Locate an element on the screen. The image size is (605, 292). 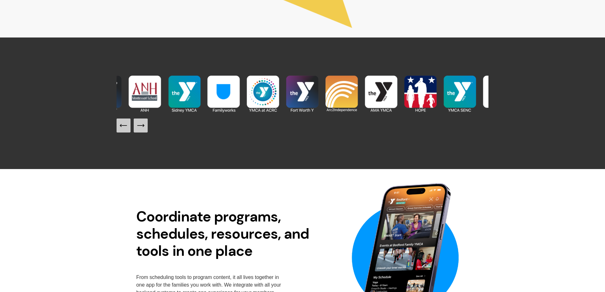
img: Copy of AMA YMCA.png is located at coordinates (263, 94).